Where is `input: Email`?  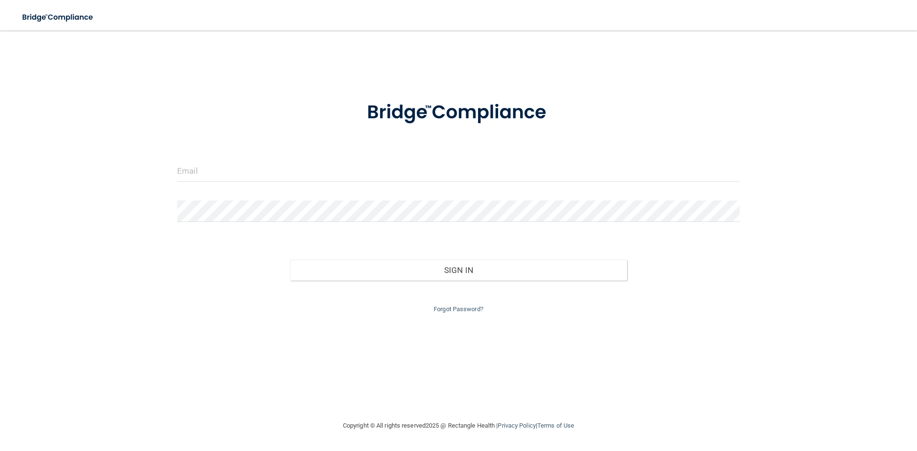 input: Email is located at coordinates (459, 171).